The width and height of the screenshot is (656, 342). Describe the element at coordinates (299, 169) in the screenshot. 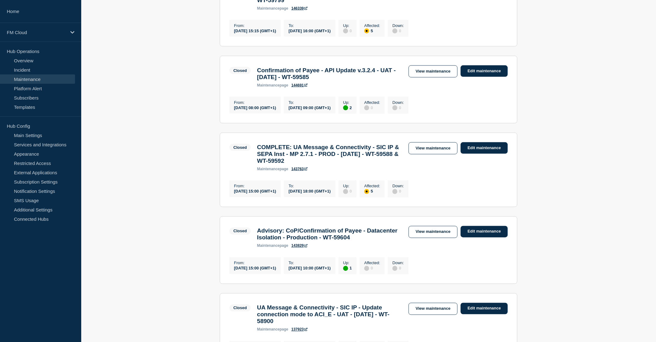

I see `a: 143763` at that location.